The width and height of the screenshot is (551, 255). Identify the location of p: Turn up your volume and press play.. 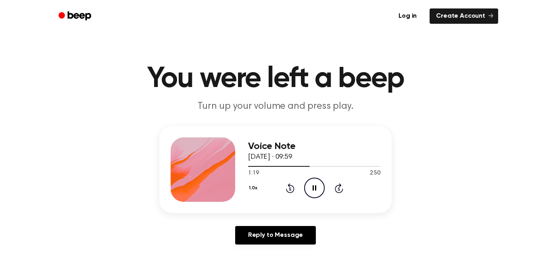
(275, 106).